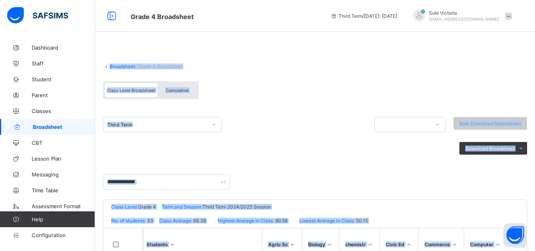  What do you see at coordinates (64, 127) in the screenshot?
I see `span: Broadsheet` at bounding box center [64, 127].